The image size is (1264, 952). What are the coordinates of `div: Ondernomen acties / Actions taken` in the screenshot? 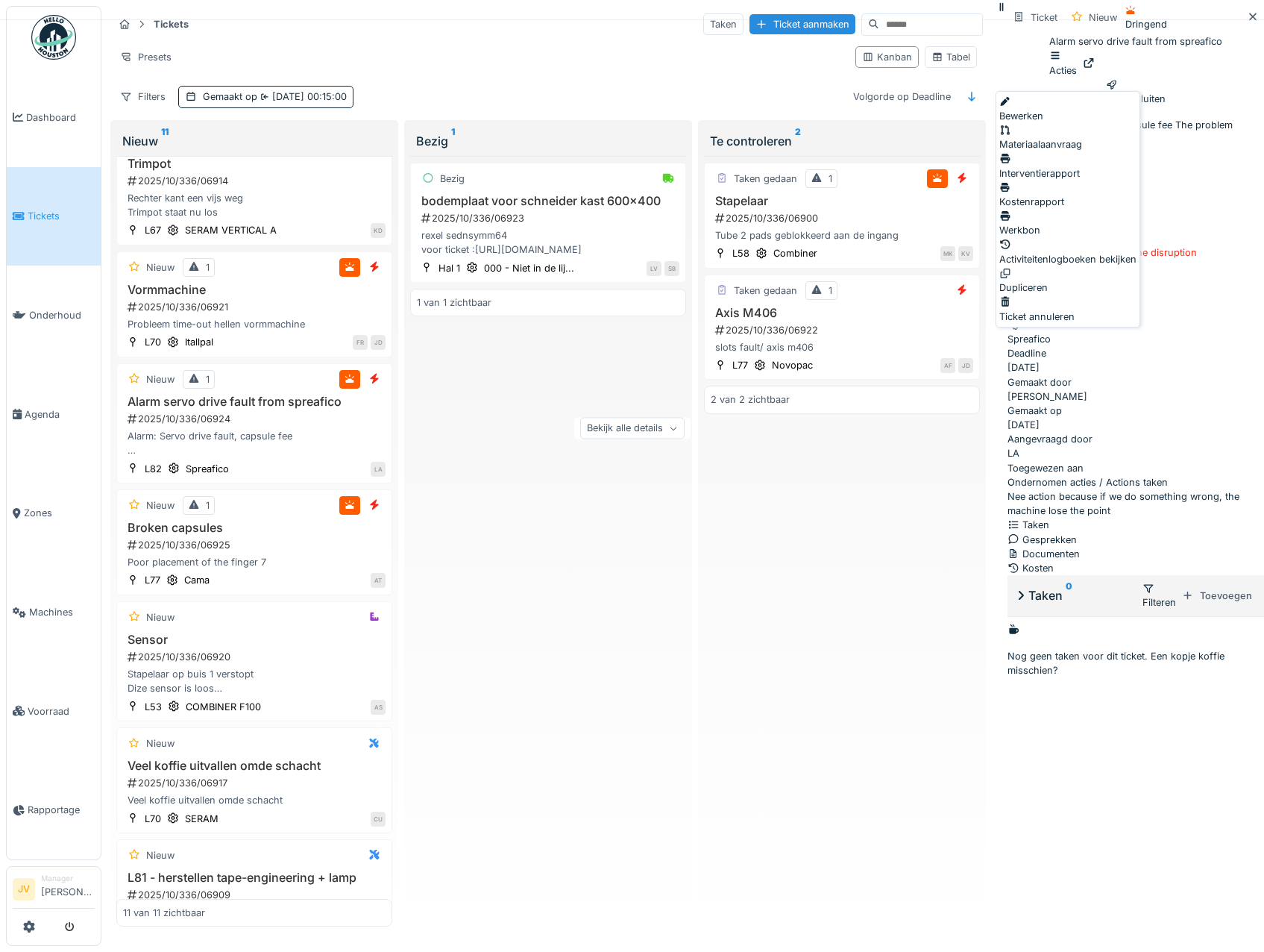 It's located at (1136, 482).